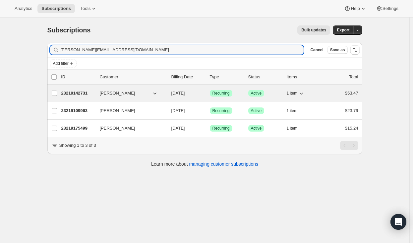  What do you see at coordinates (226, 77) in the screenshot?
I see `div: Type` at bounding box center [226, 77].